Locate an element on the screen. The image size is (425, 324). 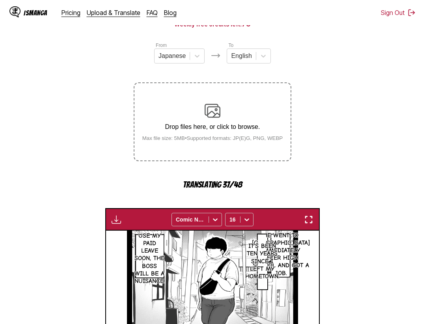
a: Upload & Translate is located at coordinates (113, 13).